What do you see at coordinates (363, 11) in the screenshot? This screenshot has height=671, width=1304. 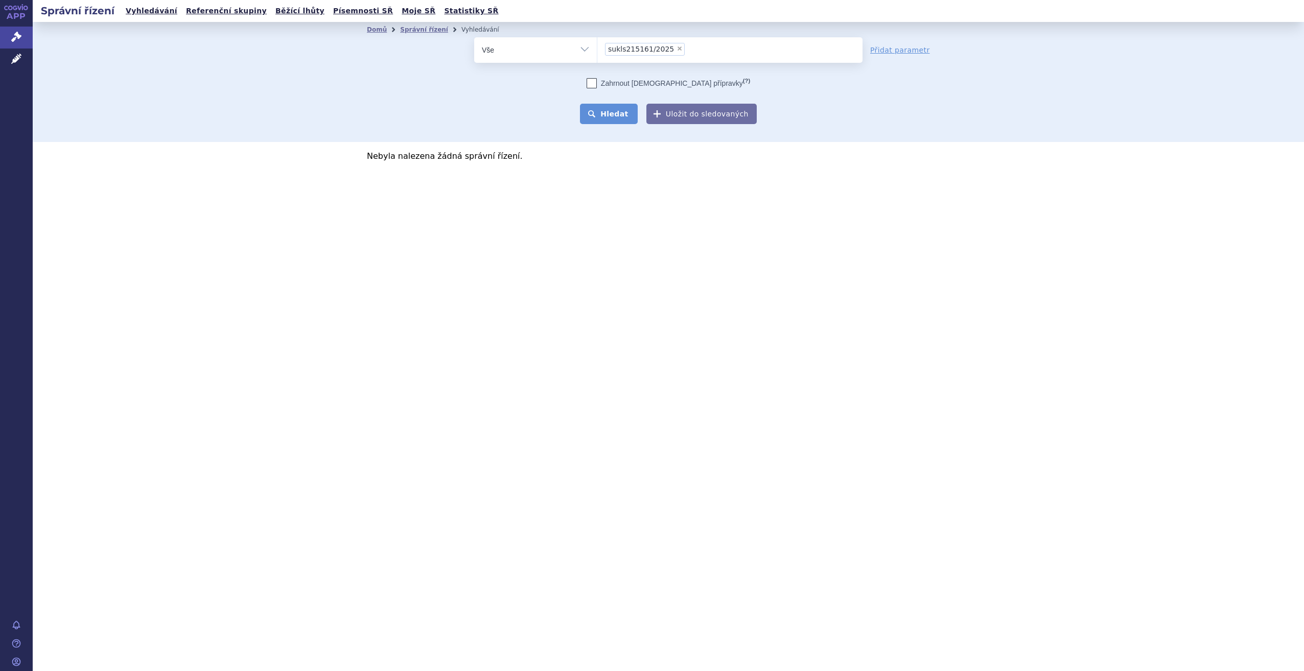 I see `a: Písemnosti SŘ` at bounding box center [363, 11].